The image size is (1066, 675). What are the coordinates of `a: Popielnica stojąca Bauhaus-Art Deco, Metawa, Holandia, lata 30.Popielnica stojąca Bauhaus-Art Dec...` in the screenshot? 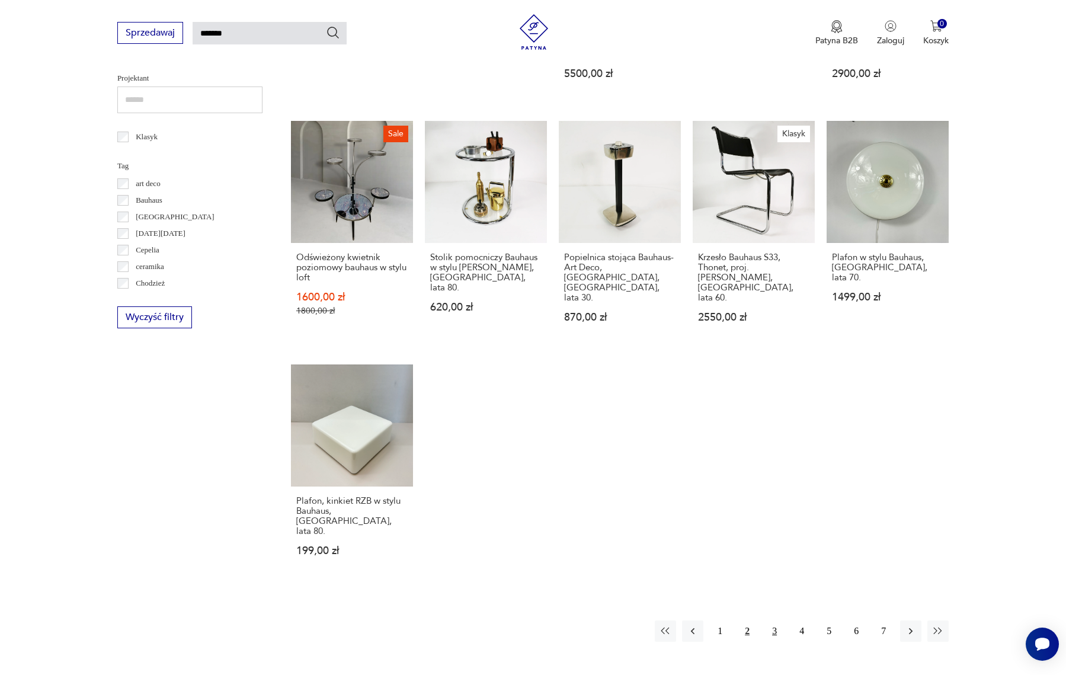 It's located at (620, 233).